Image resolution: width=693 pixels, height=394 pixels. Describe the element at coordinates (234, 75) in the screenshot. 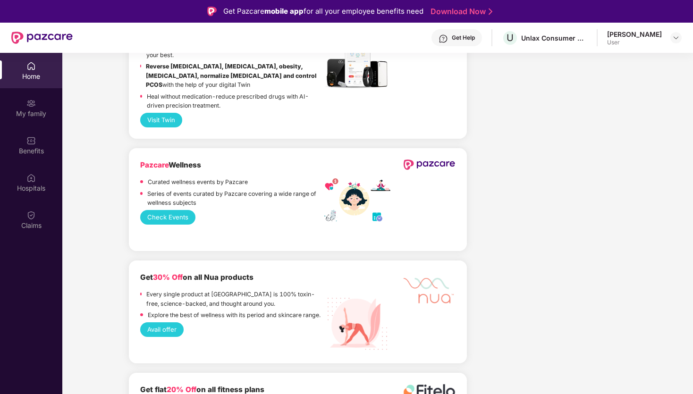

I see `p: with the help of your digital Twin` at that location.